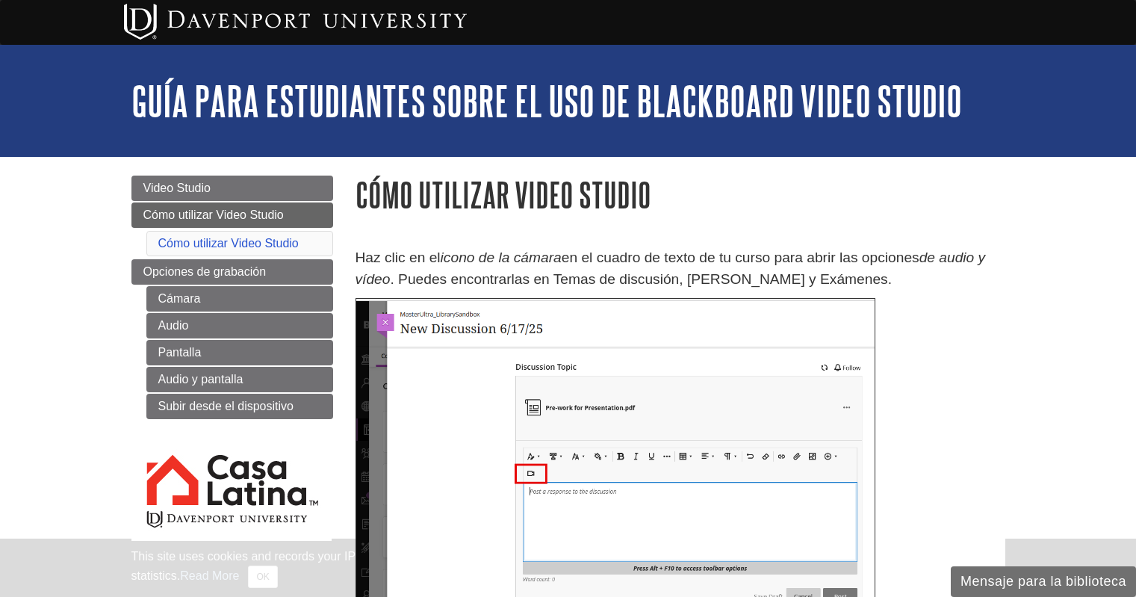  Describe the element at coordinates (295, 22) in the screenshot. I see `img: Davenport University` at that location.